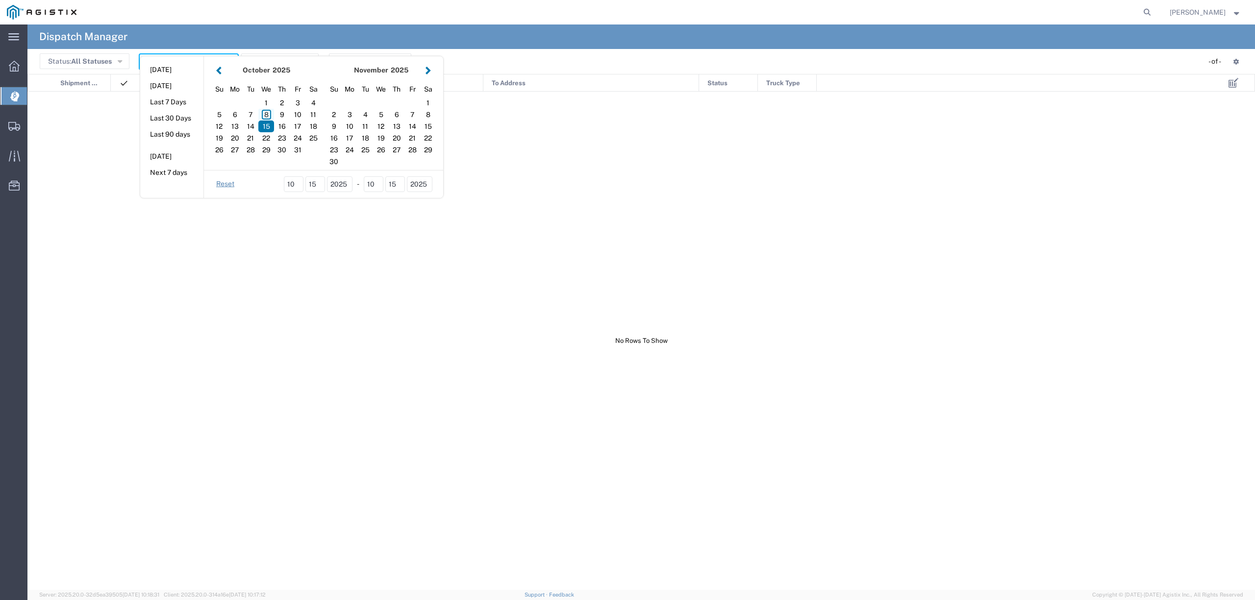  I want to click on span: Shipment No., so click(80, 83).